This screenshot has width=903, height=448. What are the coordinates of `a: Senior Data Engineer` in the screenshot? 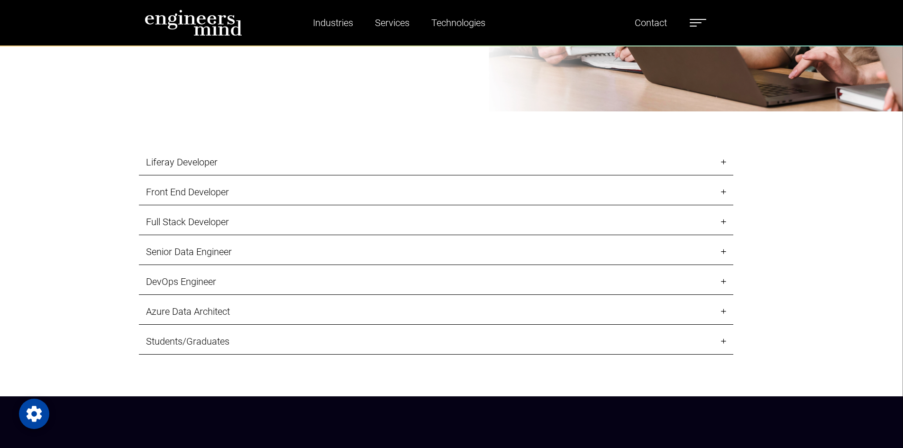 It's located at (436, 252).